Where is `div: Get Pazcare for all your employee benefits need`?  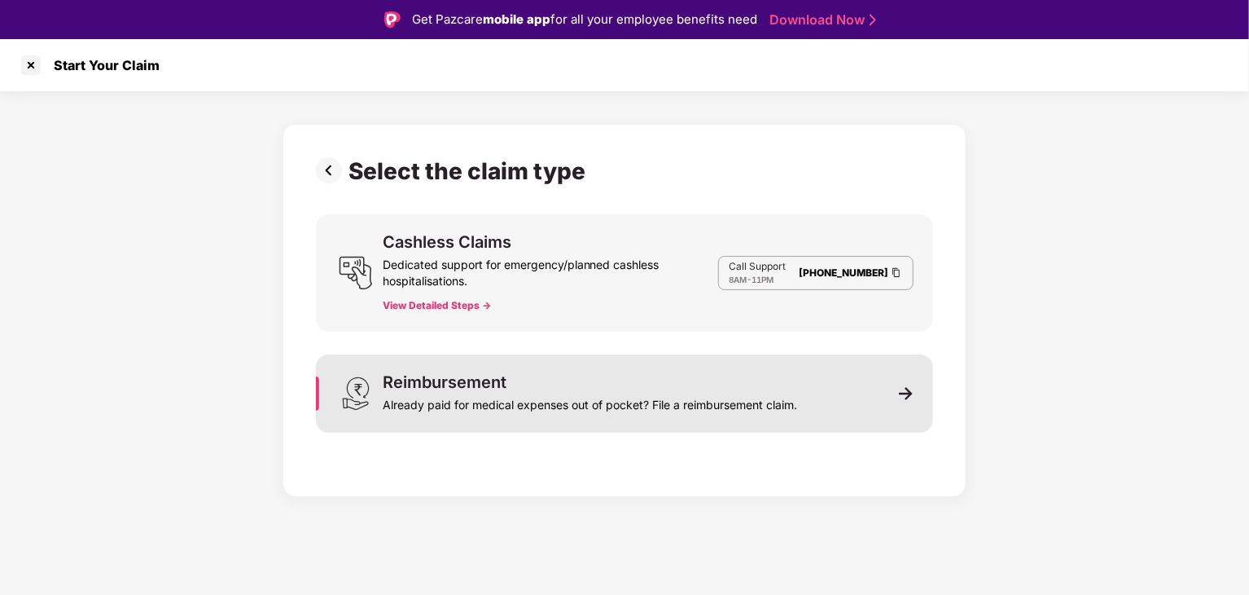
div: Get Pazcare for all your employee benefits need is located at coordinates (585, 20).